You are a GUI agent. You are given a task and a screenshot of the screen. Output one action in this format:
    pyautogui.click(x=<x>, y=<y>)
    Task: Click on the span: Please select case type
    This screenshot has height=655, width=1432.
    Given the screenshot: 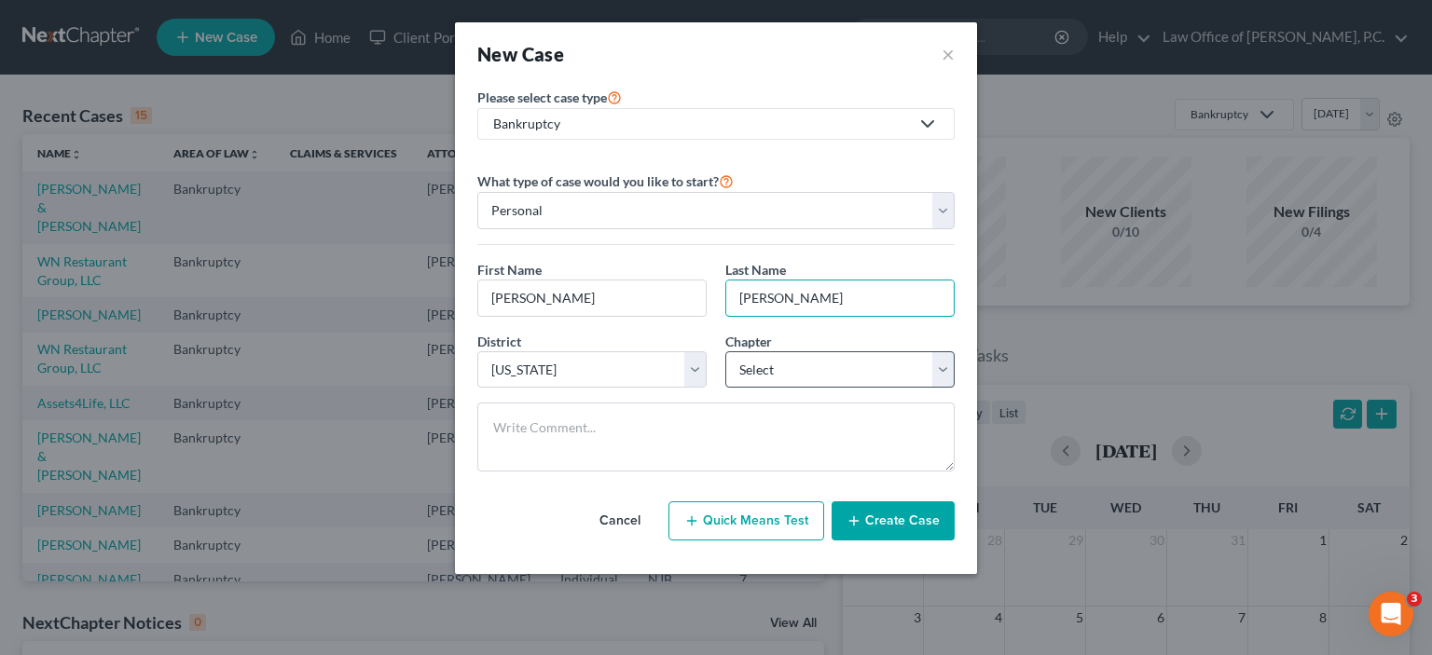 What is the action you would take?
    pyautogui.click(x=542, y=97)
    